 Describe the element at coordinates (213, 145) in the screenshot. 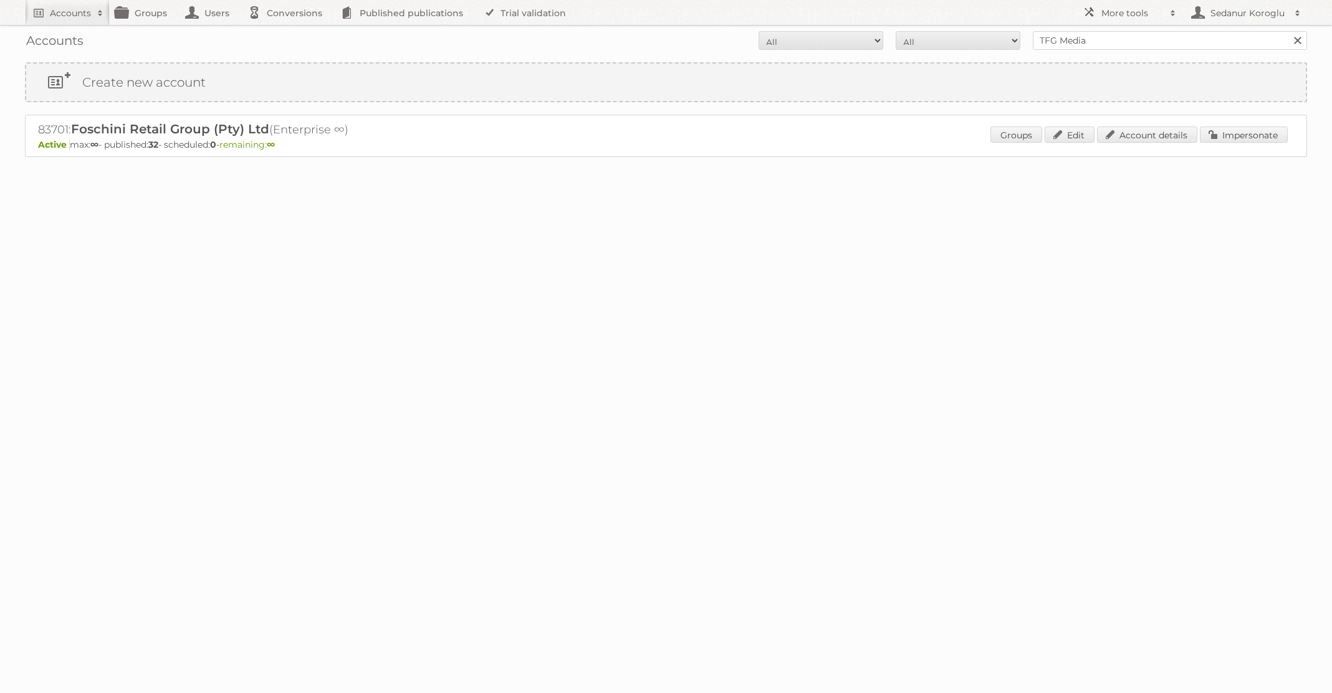

I see `strong: 0` at that location.